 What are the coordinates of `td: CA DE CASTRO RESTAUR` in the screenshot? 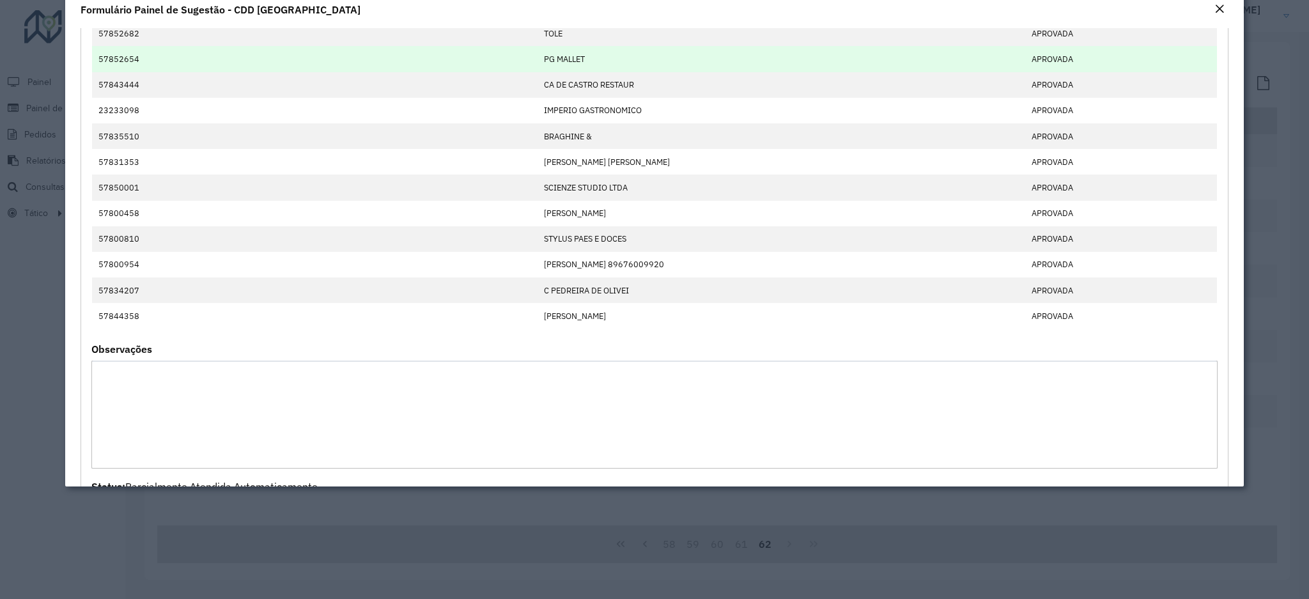 It's located at (780, 85).